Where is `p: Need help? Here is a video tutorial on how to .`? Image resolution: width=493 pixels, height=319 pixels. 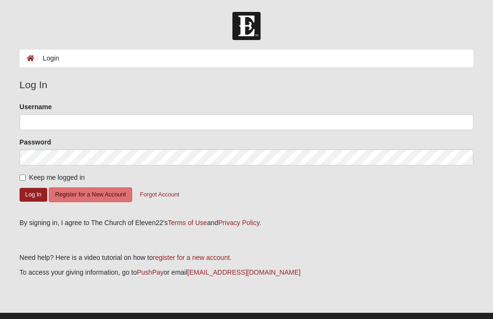 p: Need help? Here is a video tutorial on how to . is located at coordinates (246, 258).